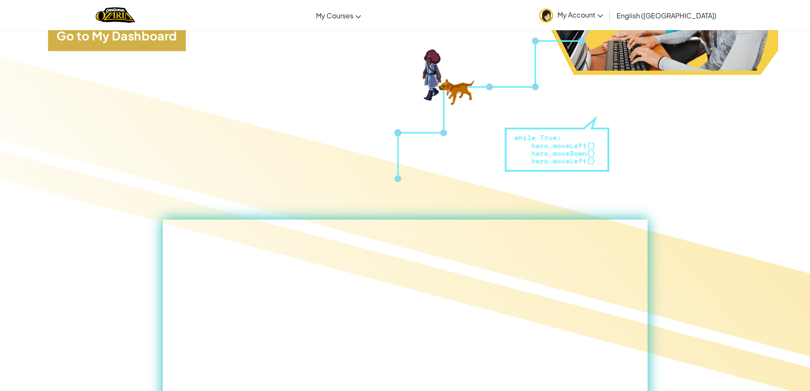 The image size is (810, 391). Describe the element at coordinates (117, 36) in the screenshot. I see `a: Go to My Dashboard` at that location.